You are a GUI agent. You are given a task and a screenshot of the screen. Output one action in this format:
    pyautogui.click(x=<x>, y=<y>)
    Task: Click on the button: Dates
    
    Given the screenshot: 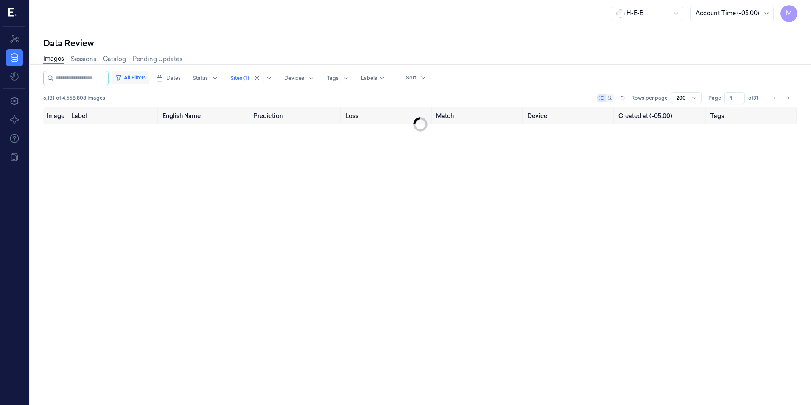 What is the action you would take?
    pyautogui.click(x=168, y=78)
    